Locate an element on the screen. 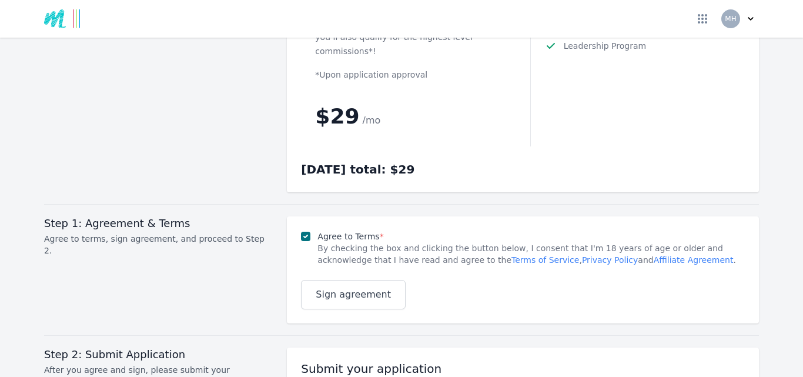  h3: Submit your application is located at coordinates (522, 368).